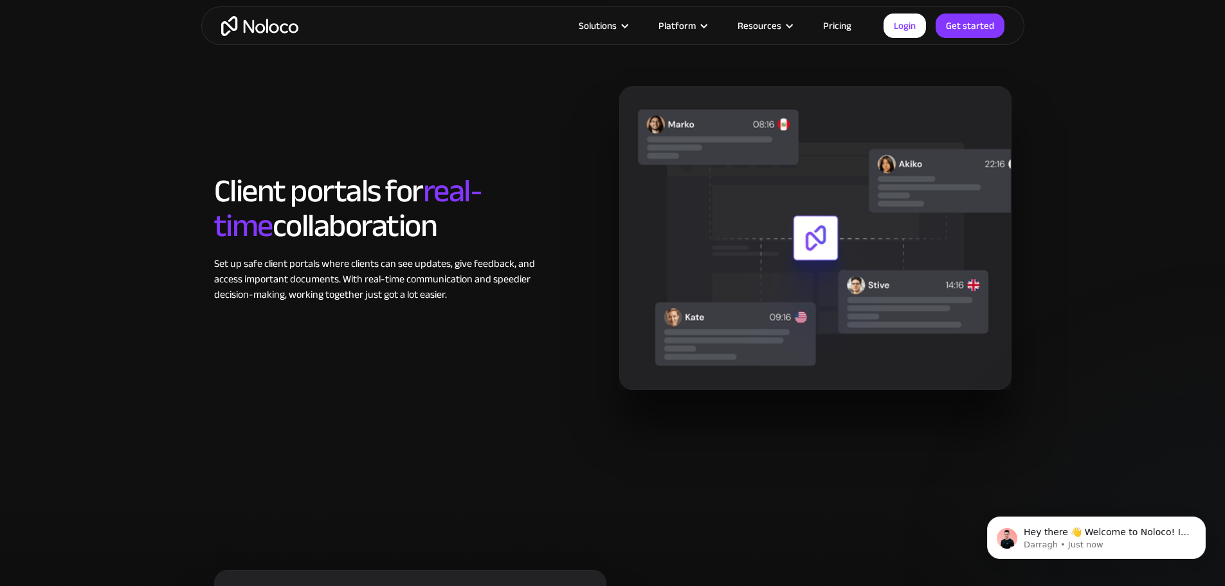  What do you see at coordinates (139, 43) in the screenshot?
I see `p: Hey there 👋 Welcome to Noloco! If you have any questions, just reply to this message. [GEOGRAPHIC...` at bounding box center [139, 43].